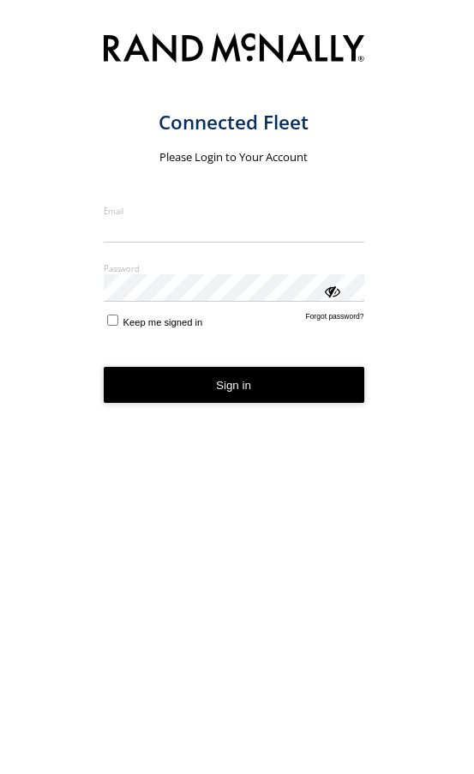 The height and width of the screenshot is (774, 474). Describe the element at coordinates (234, 385) in the screenshot. I see `button: Sign in` at that location.